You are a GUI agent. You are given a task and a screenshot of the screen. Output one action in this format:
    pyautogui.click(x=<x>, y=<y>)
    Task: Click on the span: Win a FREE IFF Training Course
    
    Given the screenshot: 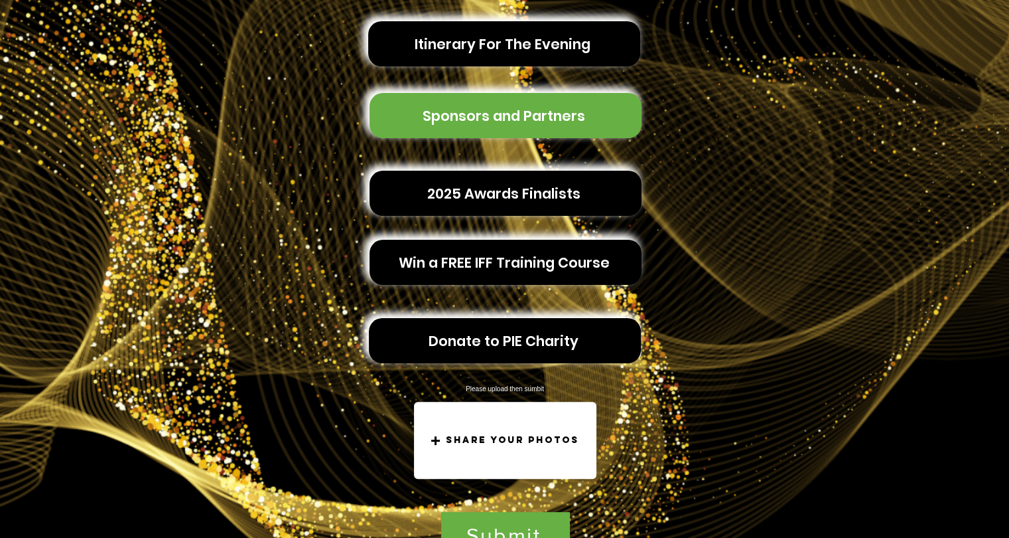 What is the action you would take?
    pyautogui.click(x=504, y=262)
    